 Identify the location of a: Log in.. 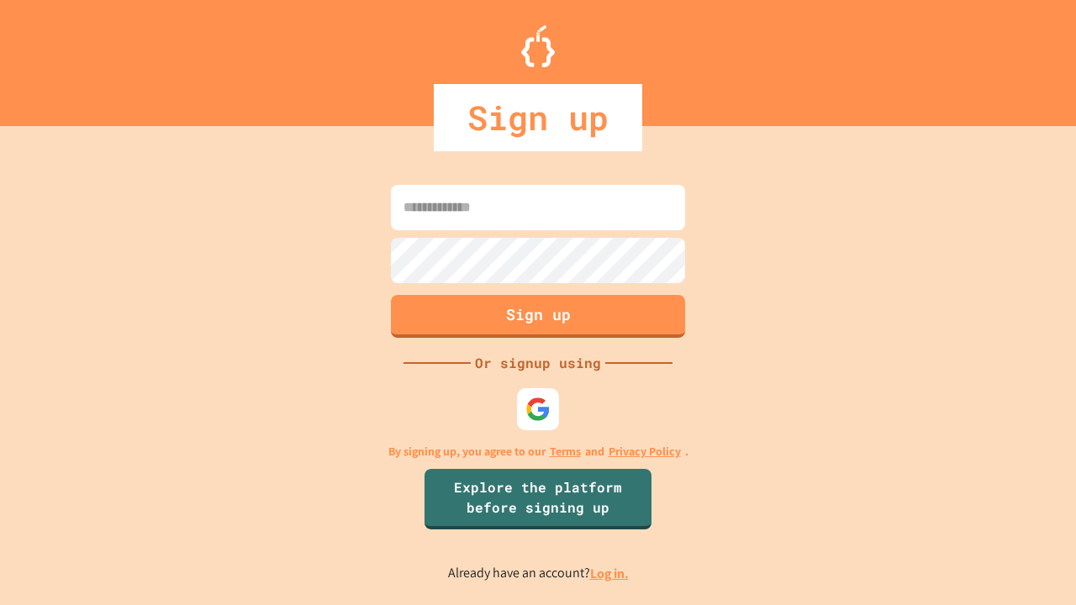
(609, 573).